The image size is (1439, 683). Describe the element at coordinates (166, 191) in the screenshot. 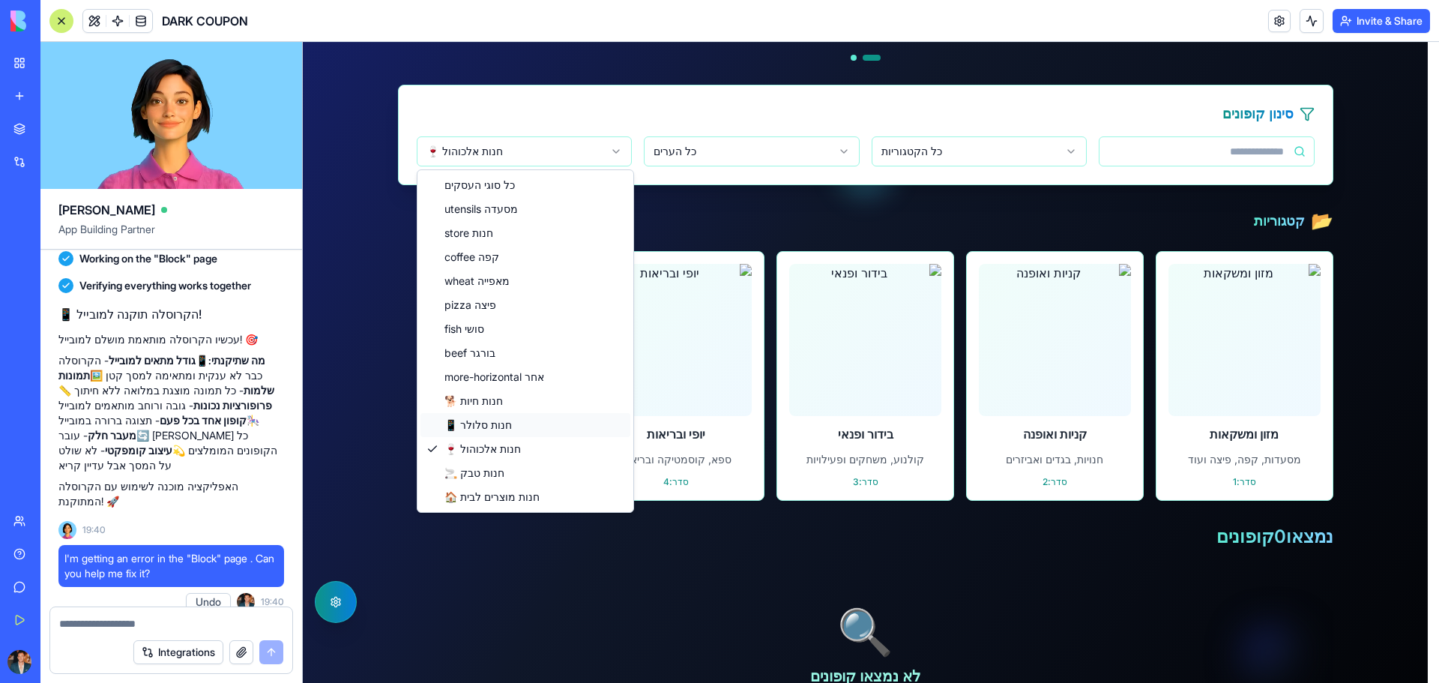

I see `span: store חנות` at that location.